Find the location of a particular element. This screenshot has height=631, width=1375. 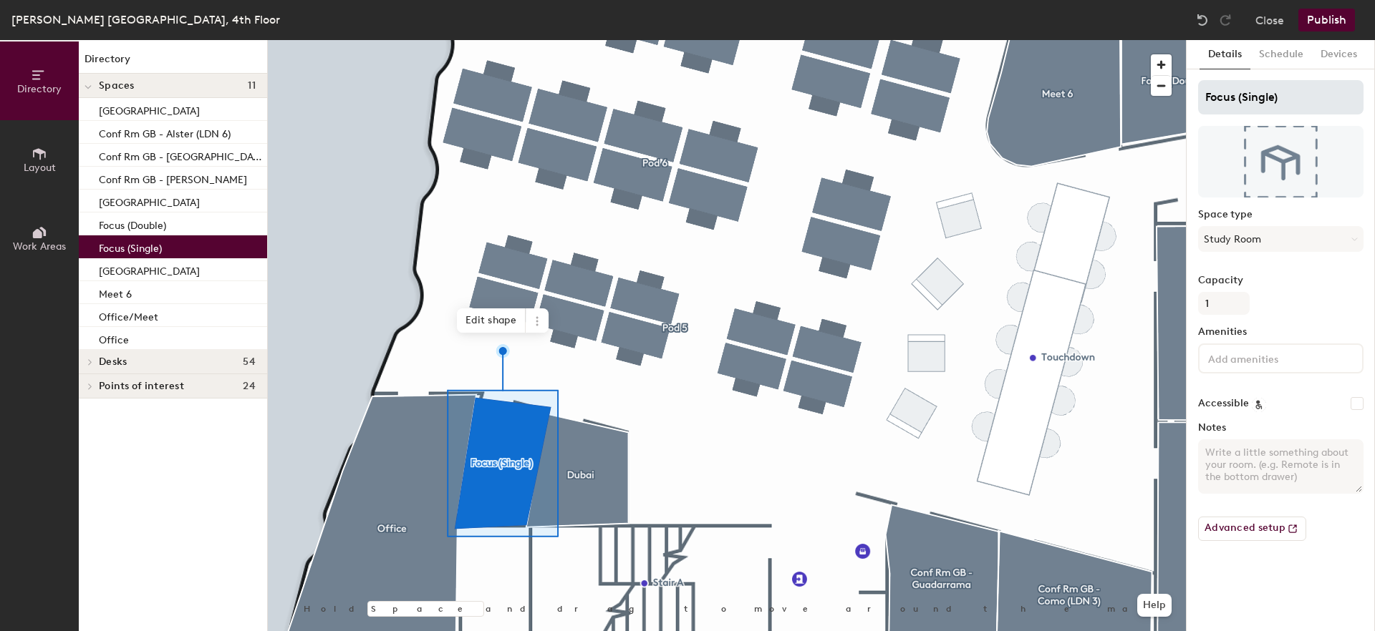

h1: Directory is located at coordinates (173, 62).